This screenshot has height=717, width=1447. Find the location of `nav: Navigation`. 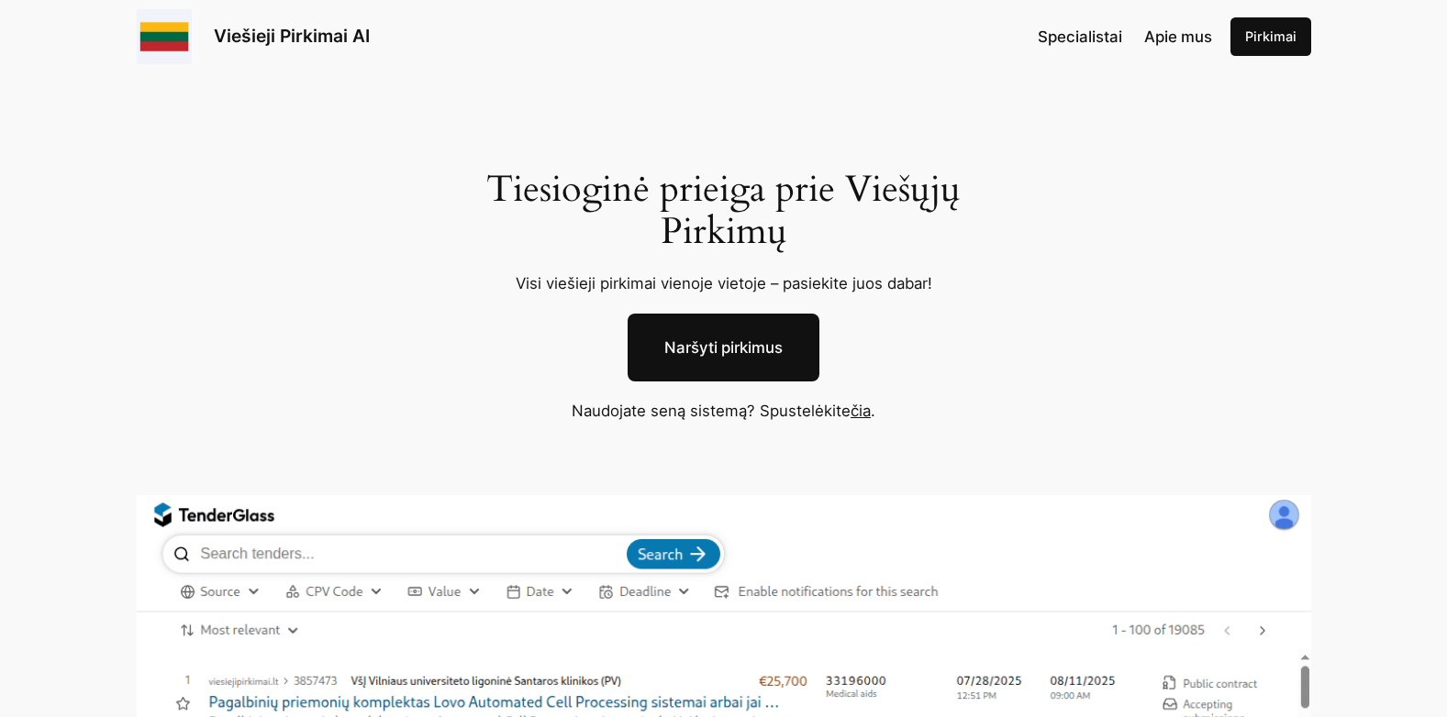

nav: Navigation is located at coordinates (1125, 37).